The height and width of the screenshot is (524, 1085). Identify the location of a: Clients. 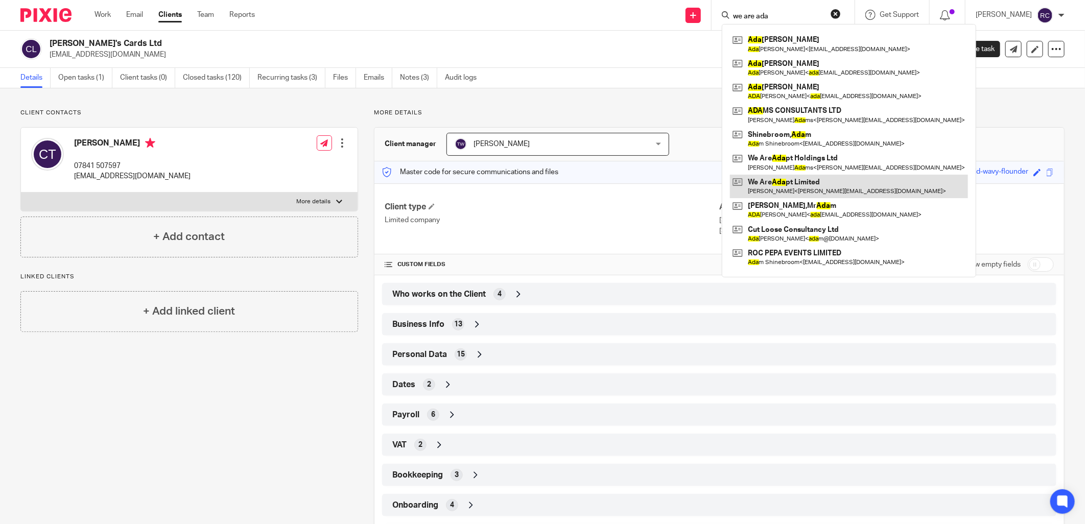
(170, 15).